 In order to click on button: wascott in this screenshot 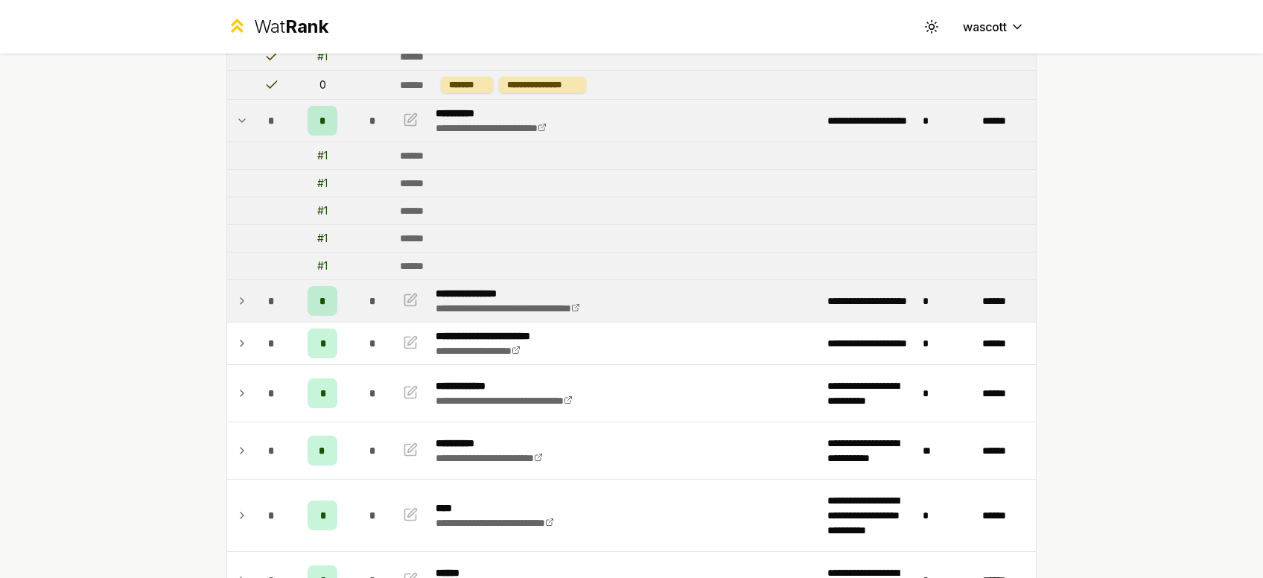, I will do `click(993, 27)`.